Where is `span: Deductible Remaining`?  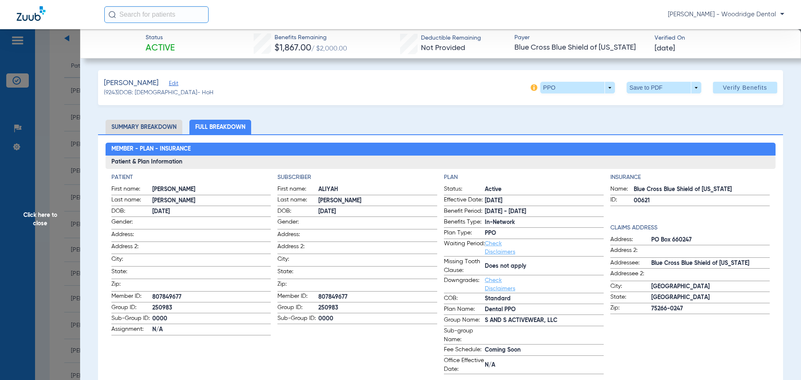 span: Deductible Remaining is located at coordinates (451, 38).